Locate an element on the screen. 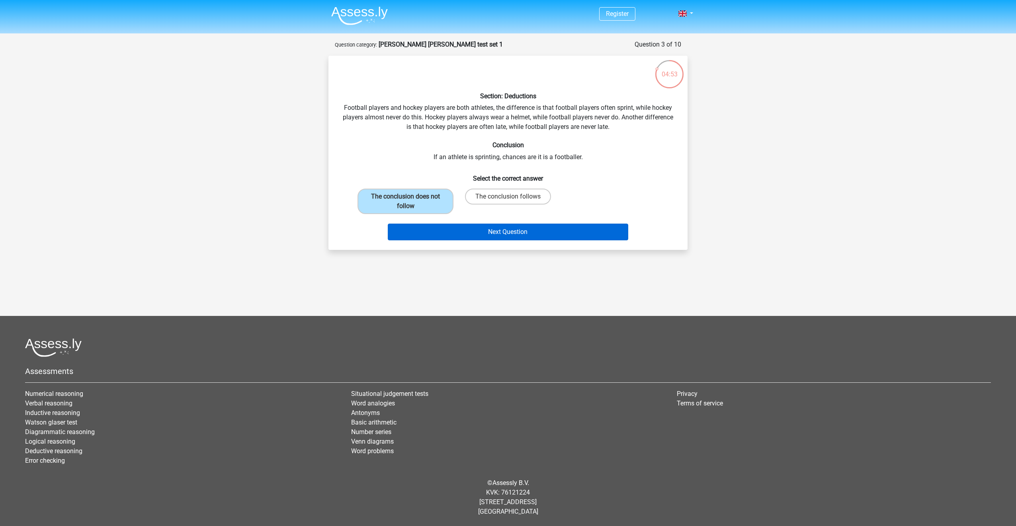  a: Word analogies is located at coordinates (373, 403).